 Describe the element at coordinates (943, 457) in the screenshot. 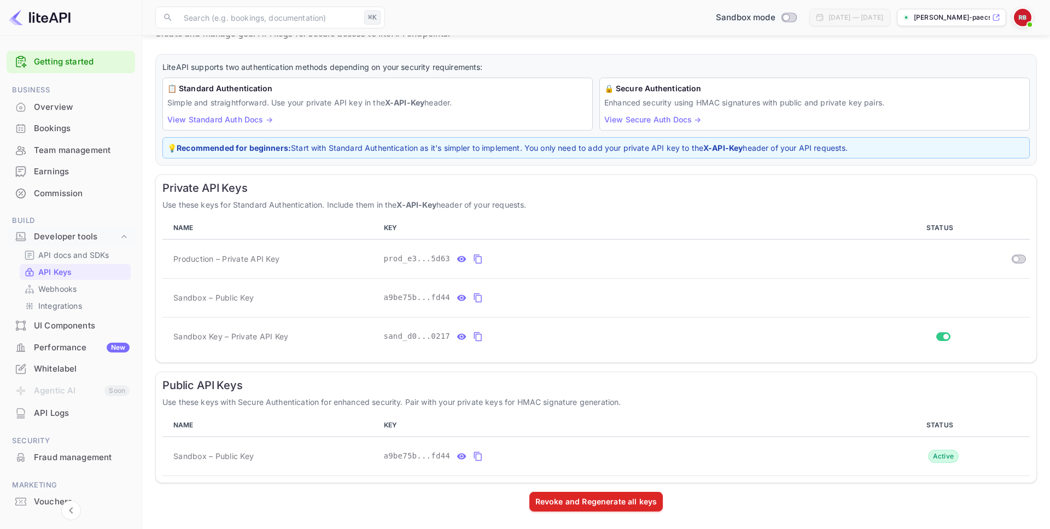

I see `div: Active` at that location.